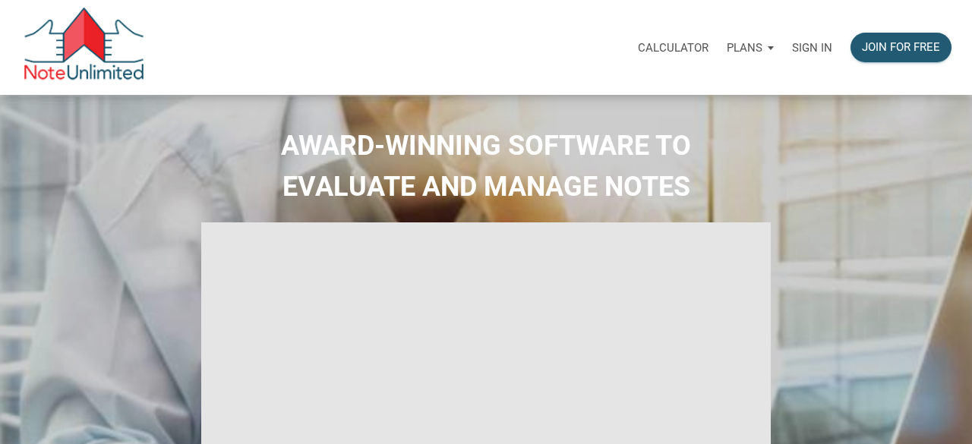  Describe the element at coordinates (812, 47) in the screenshot. I see `a: Sign in` at that location.